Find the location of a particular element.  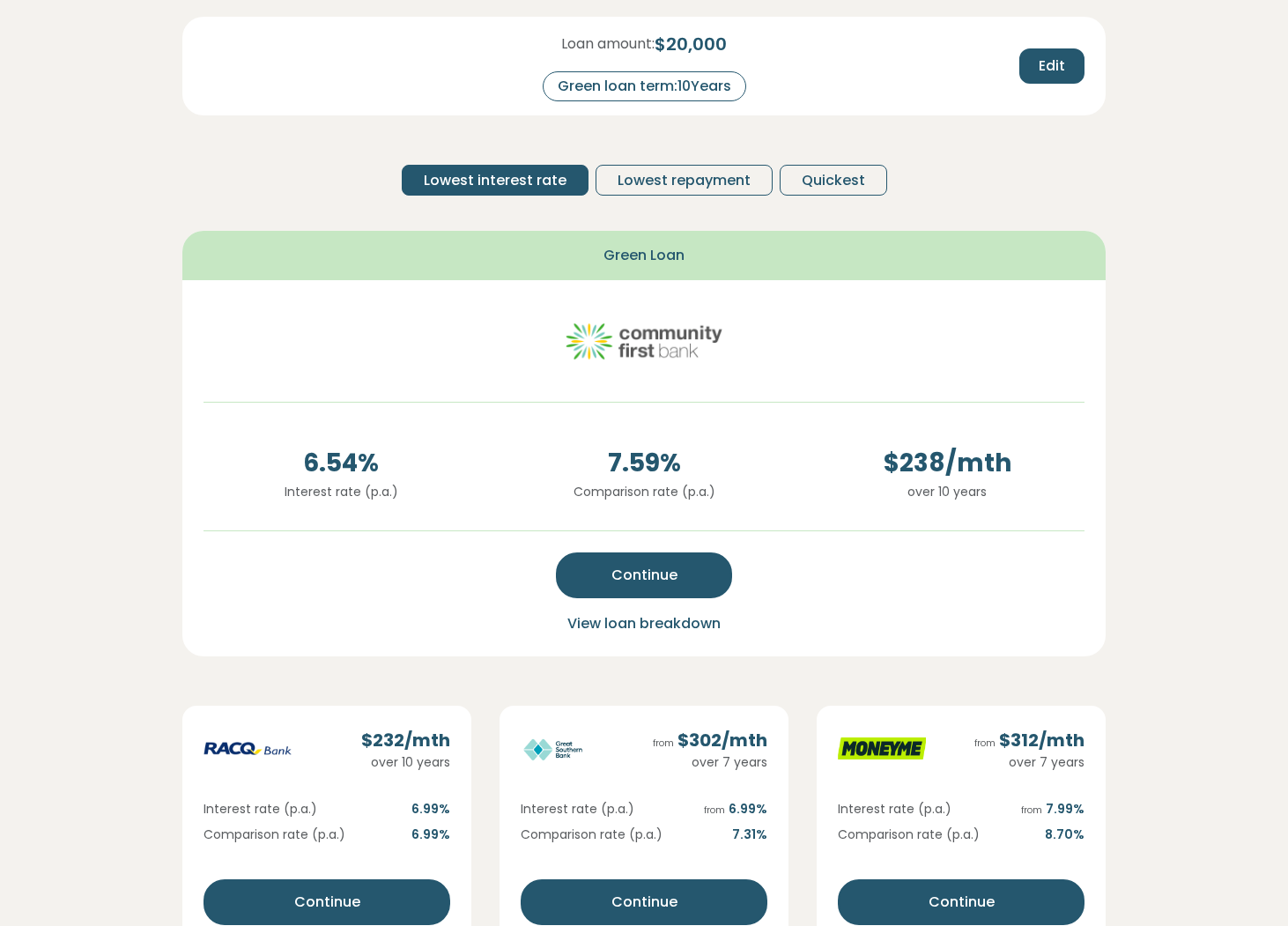

span: Edit is located at coordinates (1052, 66).